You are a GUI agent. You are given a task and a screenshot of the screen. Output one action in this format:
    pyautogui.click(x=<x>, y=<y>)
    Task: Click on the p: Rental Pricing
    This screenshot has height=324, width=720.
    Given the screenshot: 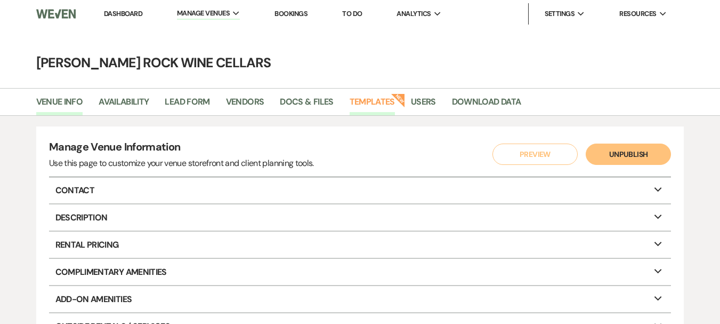 What is the action you would take?
    pyautogui.click(x=360, y=244)
    